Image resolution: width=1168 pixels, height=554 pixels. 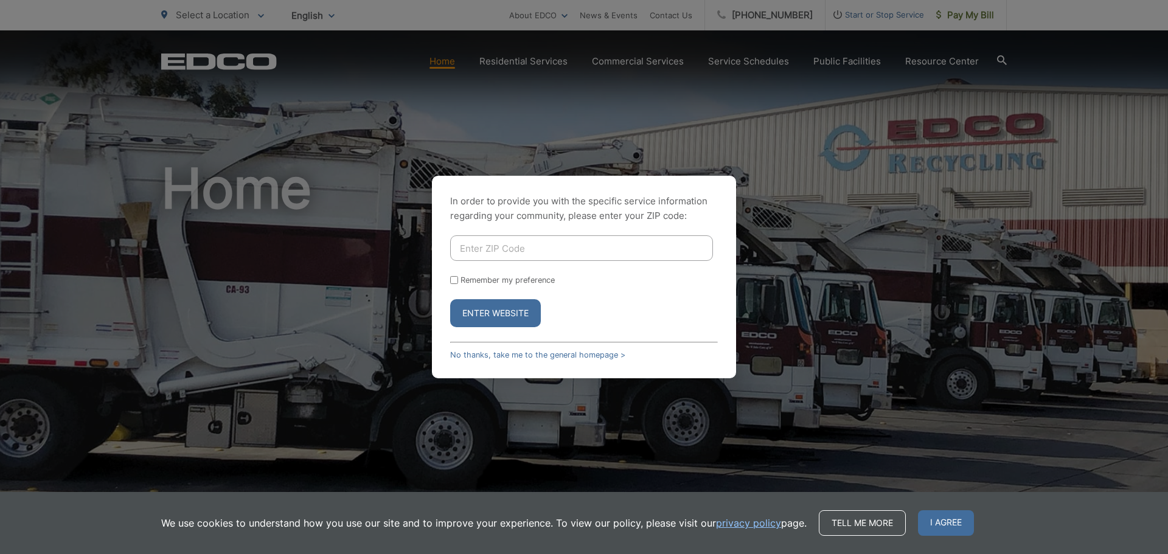 I want to click on a: Tell me more, so click(x=862, y=523).